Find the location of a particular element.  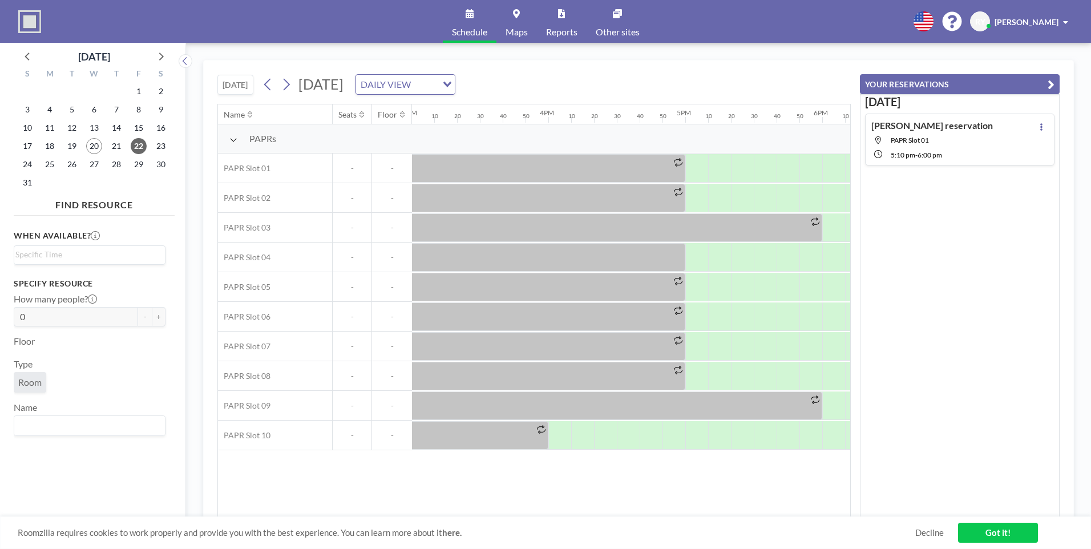

span: Tuesday, August 26, 2025 is located at coordinates (72, 164).